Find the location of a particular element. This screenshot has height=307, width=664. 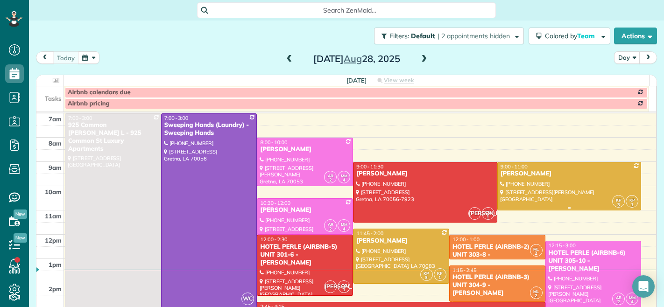

span: | 2 appointments hidden is located at coordinates (473, 36).